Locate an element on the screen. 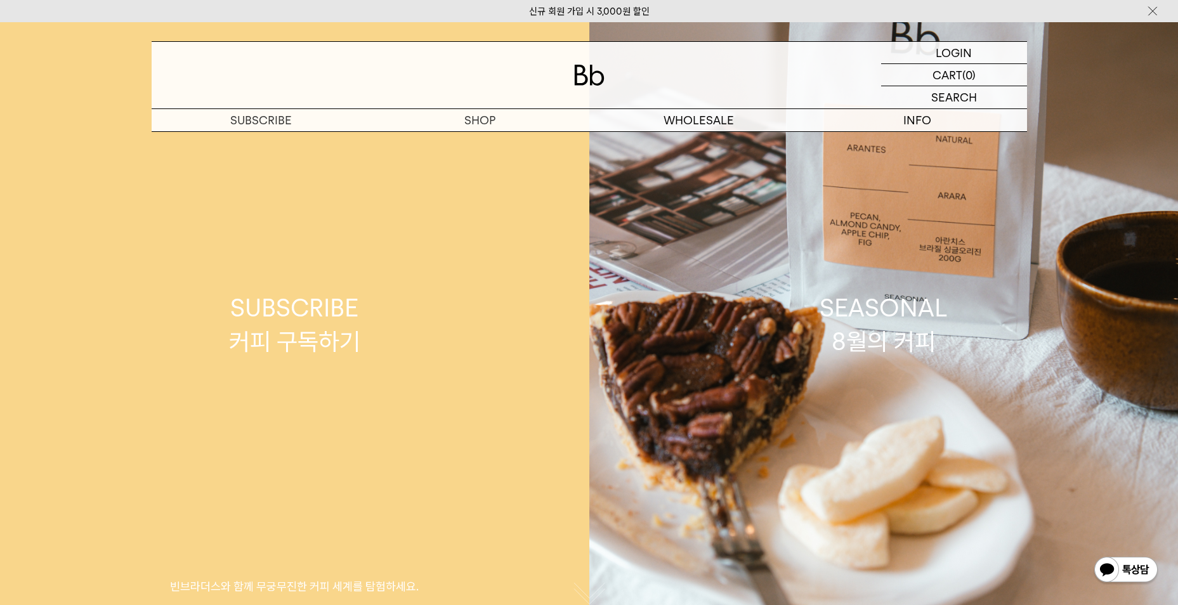 The image size is (1178, 605). p: LOGIN is located at coordinates (953, 53).